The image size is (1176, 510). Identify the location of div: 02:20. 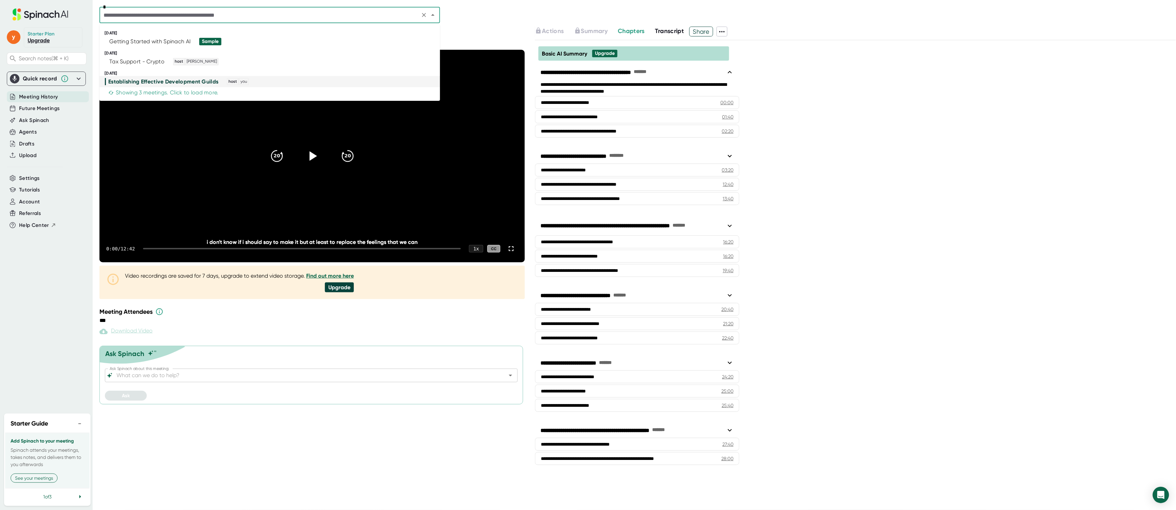
(728, 131).